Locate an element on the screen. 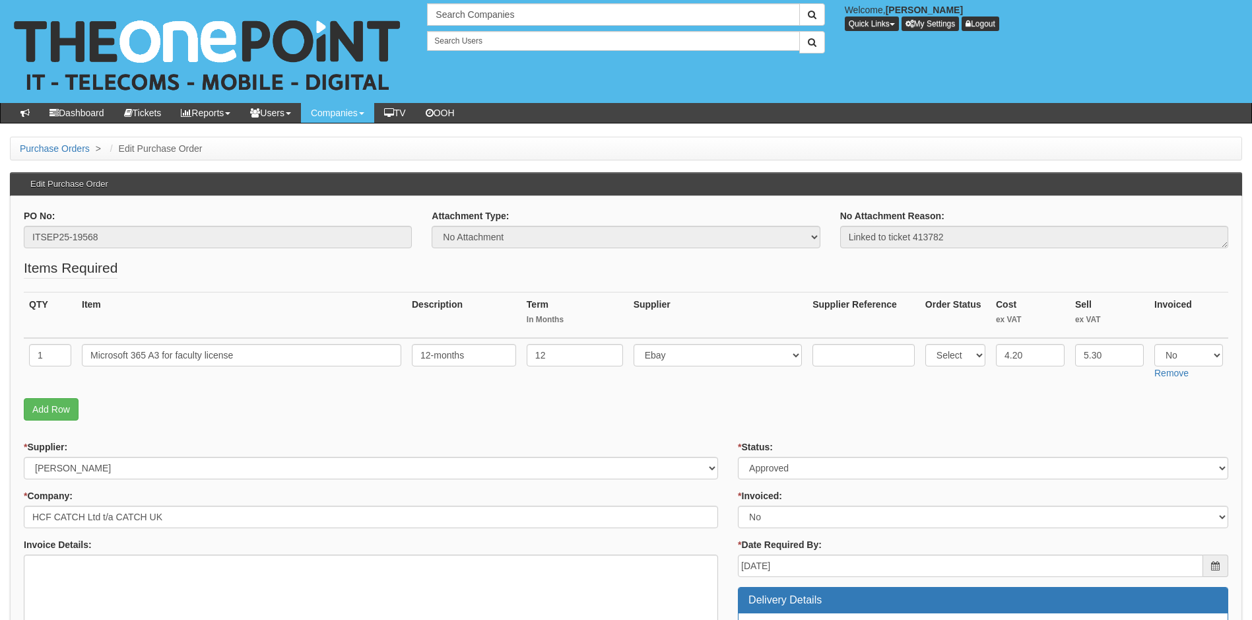  th: Description is located at coordinates (464, 316).